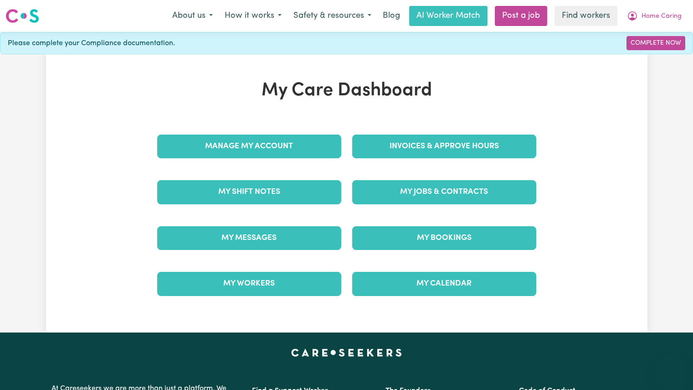 This screenshot has height=390, width=693. Describe the element at coordinates (346, 352) in the screenshot. I see `a: Careseekers home page` at that location.